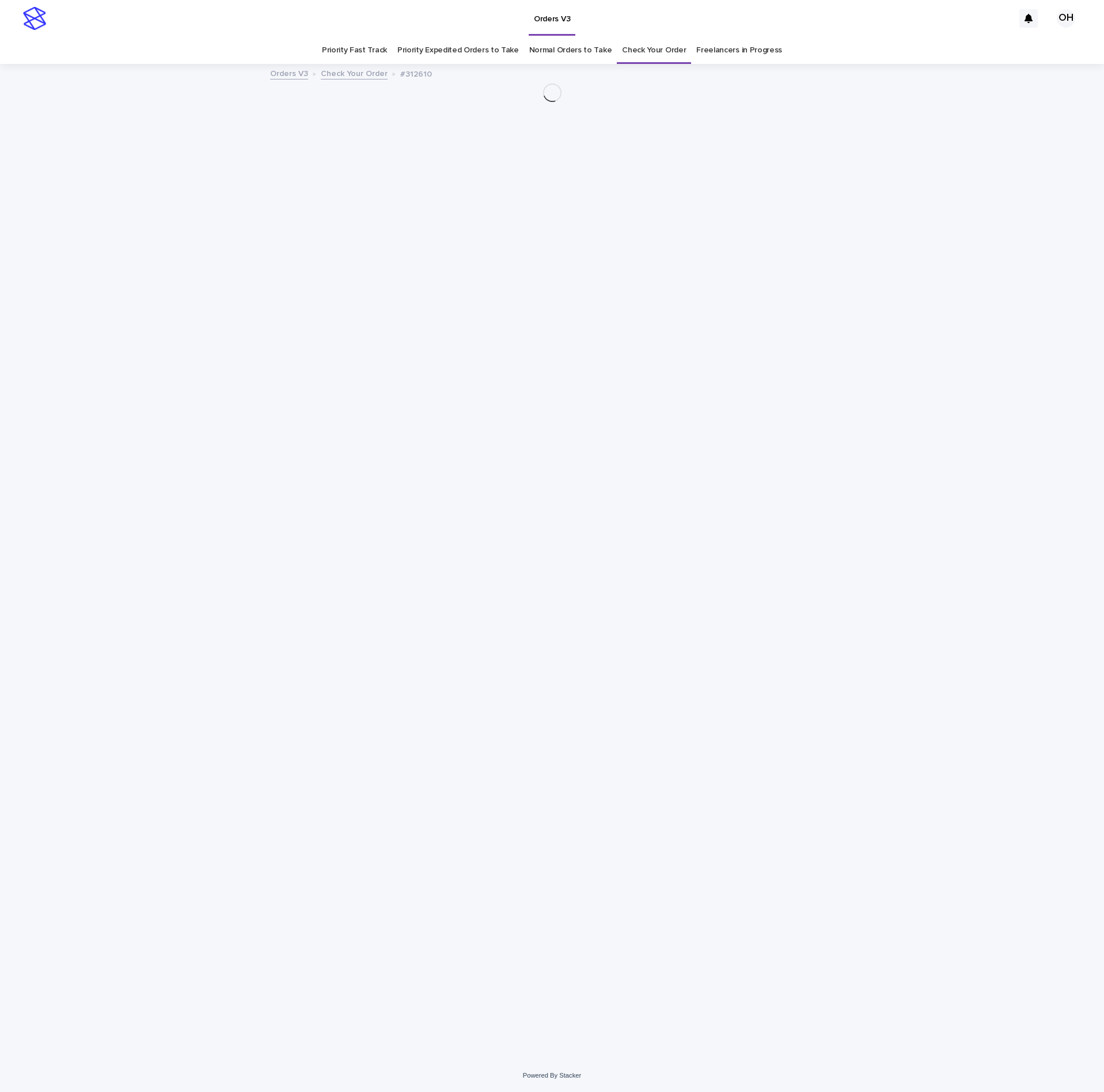 This screenshot has width=1104, height=1092. Describe the element at coordinates (34, 19) in the screenshot. I see `img: stacker-logo-s-only.png` at that location.